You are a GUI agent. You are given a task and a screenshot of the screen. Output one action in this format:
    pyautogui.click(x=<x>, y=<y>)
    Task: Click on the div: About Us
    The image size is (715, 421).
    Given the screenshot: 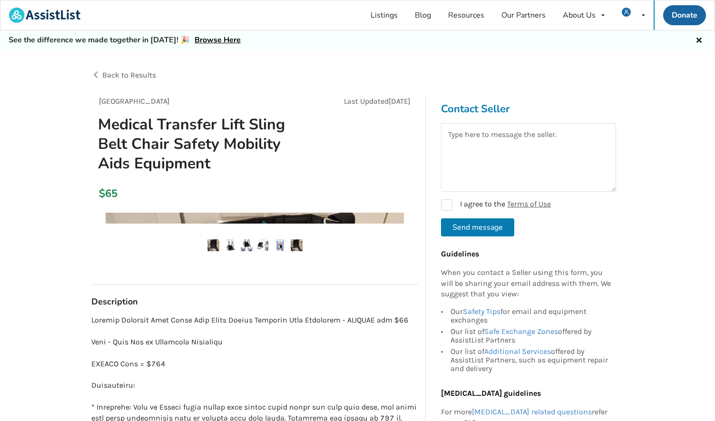 What is the action you would take?
    pyautogui.click(x=579, y=15)
    